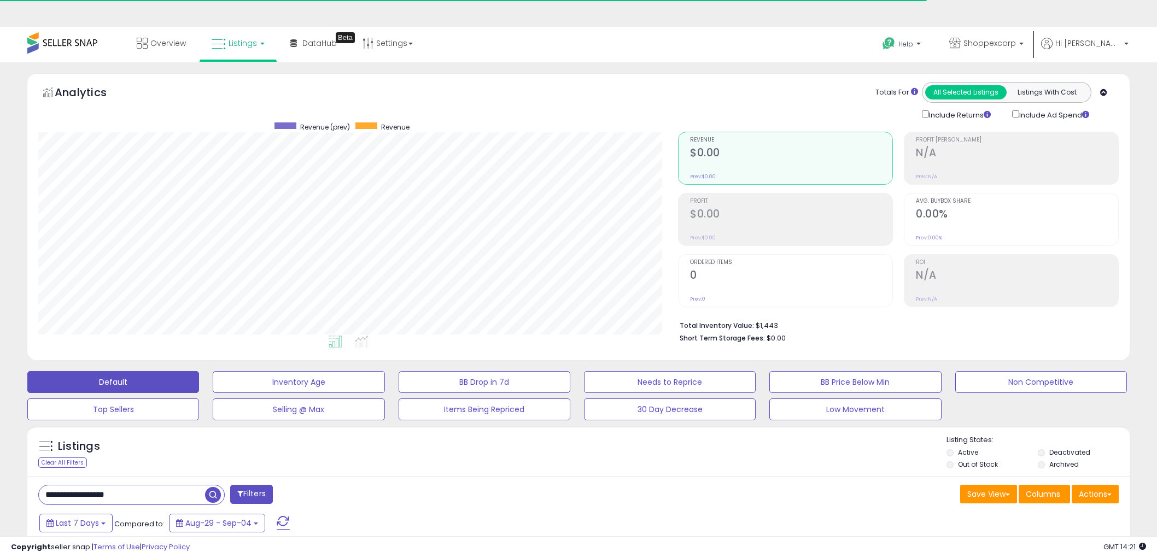 The width and height of the screenshot is (1157, 558). What do you see at coordinates (217, 523) in the screenshot?
I see `button: Aug-29 - Sep-04` at bounding box center [217, 523].